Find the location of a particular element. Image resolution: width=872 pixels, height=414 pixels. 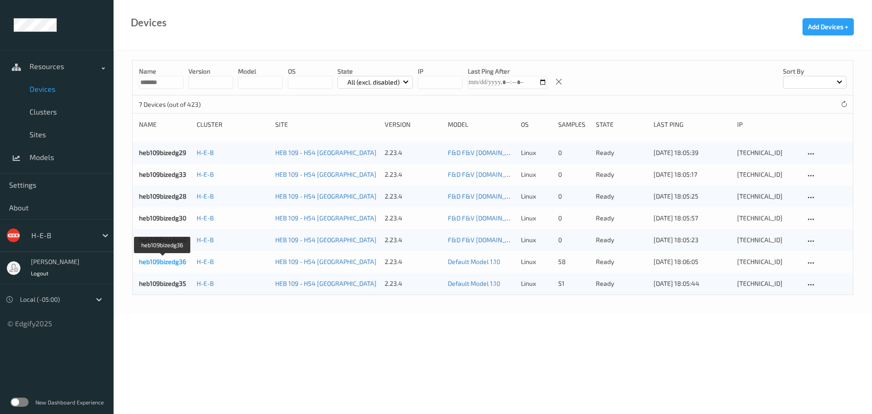

p: Name is located at coordinates (161, 71).